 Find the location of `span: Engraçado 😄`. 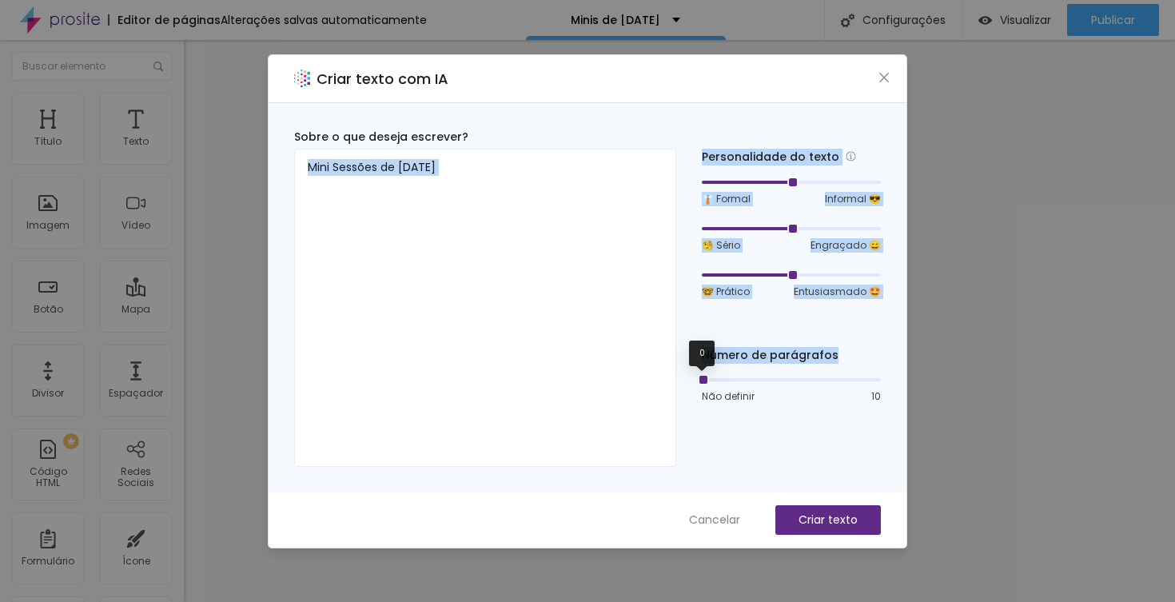

span: Engraçado 😄 is located at coordinates (846, 245).